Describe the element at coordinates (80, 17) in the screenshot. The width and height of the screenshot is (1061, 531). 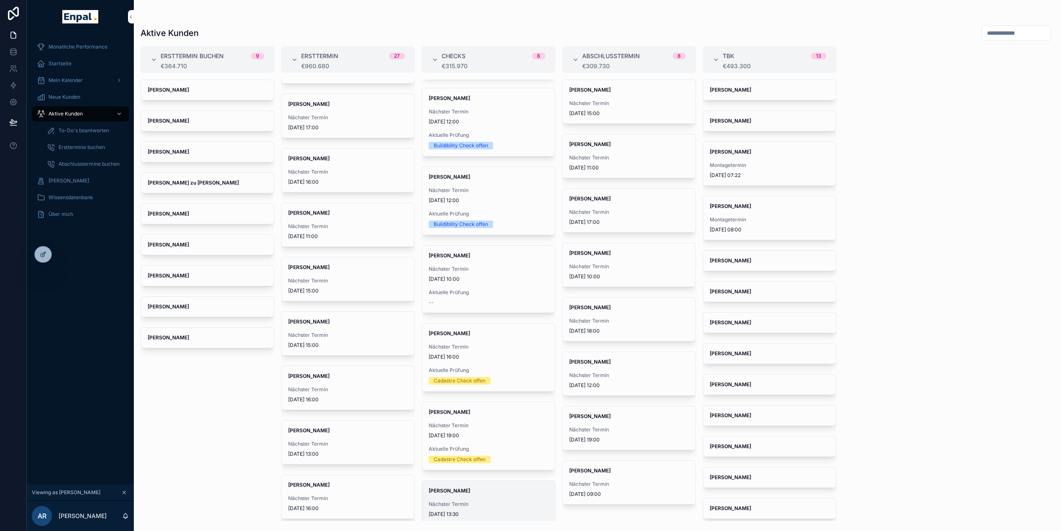
I see `img: App logo` at that location.